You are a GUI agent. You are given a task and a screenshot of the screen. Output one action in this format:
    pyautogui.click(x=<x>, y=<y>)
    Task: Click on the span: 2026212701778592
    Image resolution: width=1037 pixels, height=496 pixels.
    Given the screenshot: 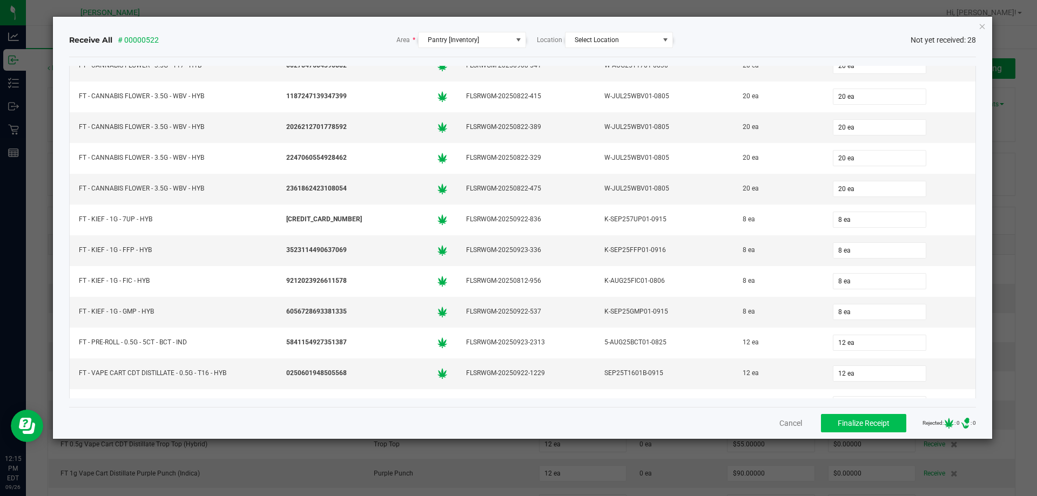 What is the action you would take?
    pyautogui.click(x=316, y=127)
    